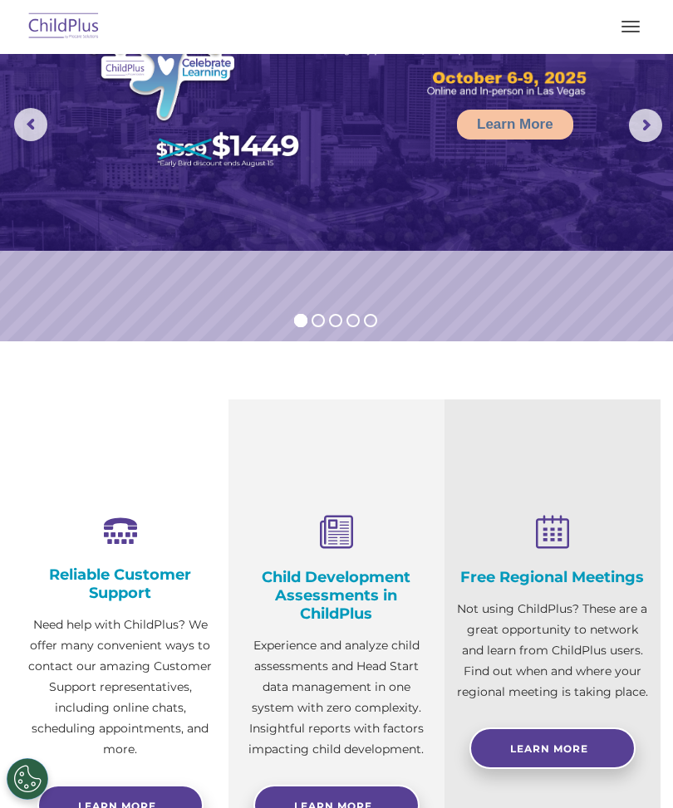 Image resolution: width=673 pixels, height=808 pixels. I want to click on img: ChildPlus by Procare Solutions, so click(64, 27).